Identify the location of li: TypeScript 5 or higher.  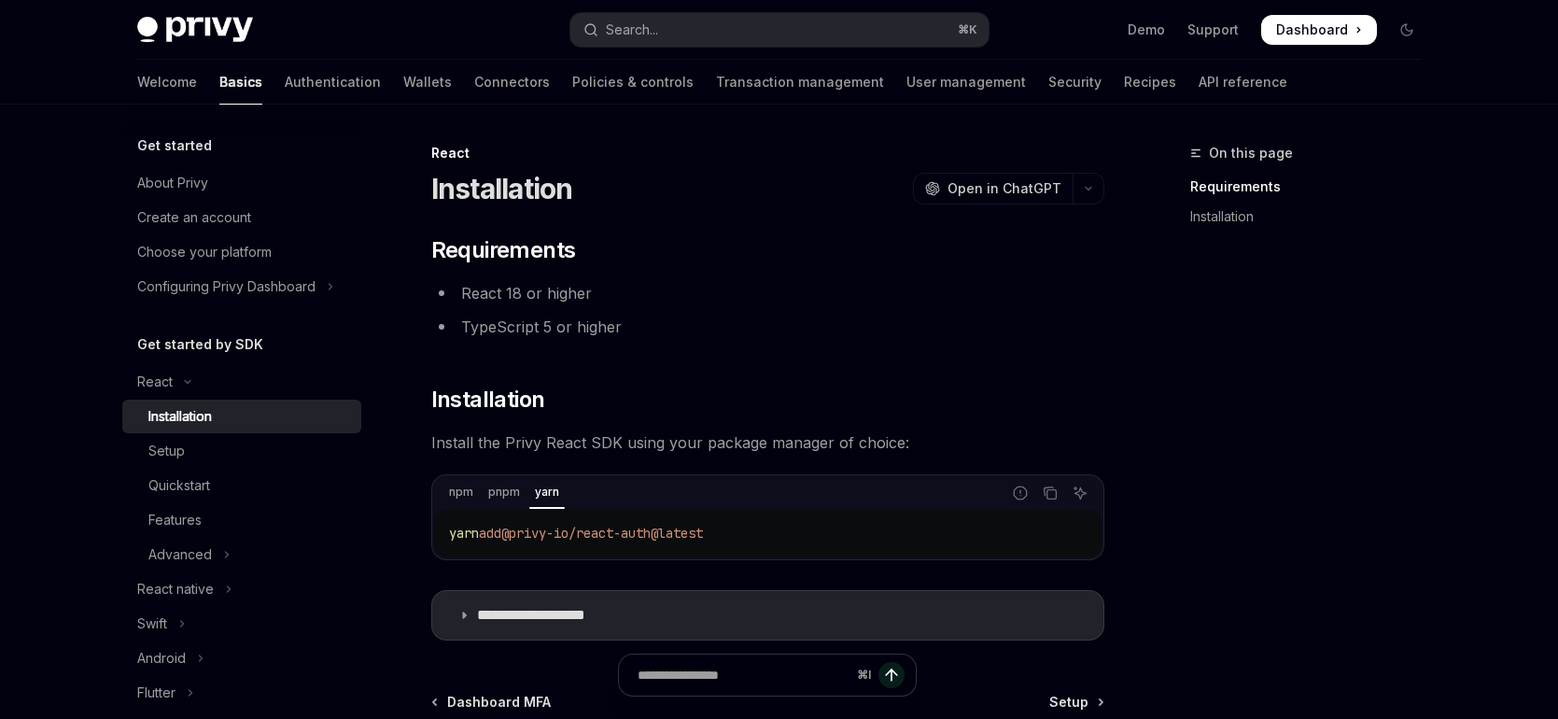
(767, 327).